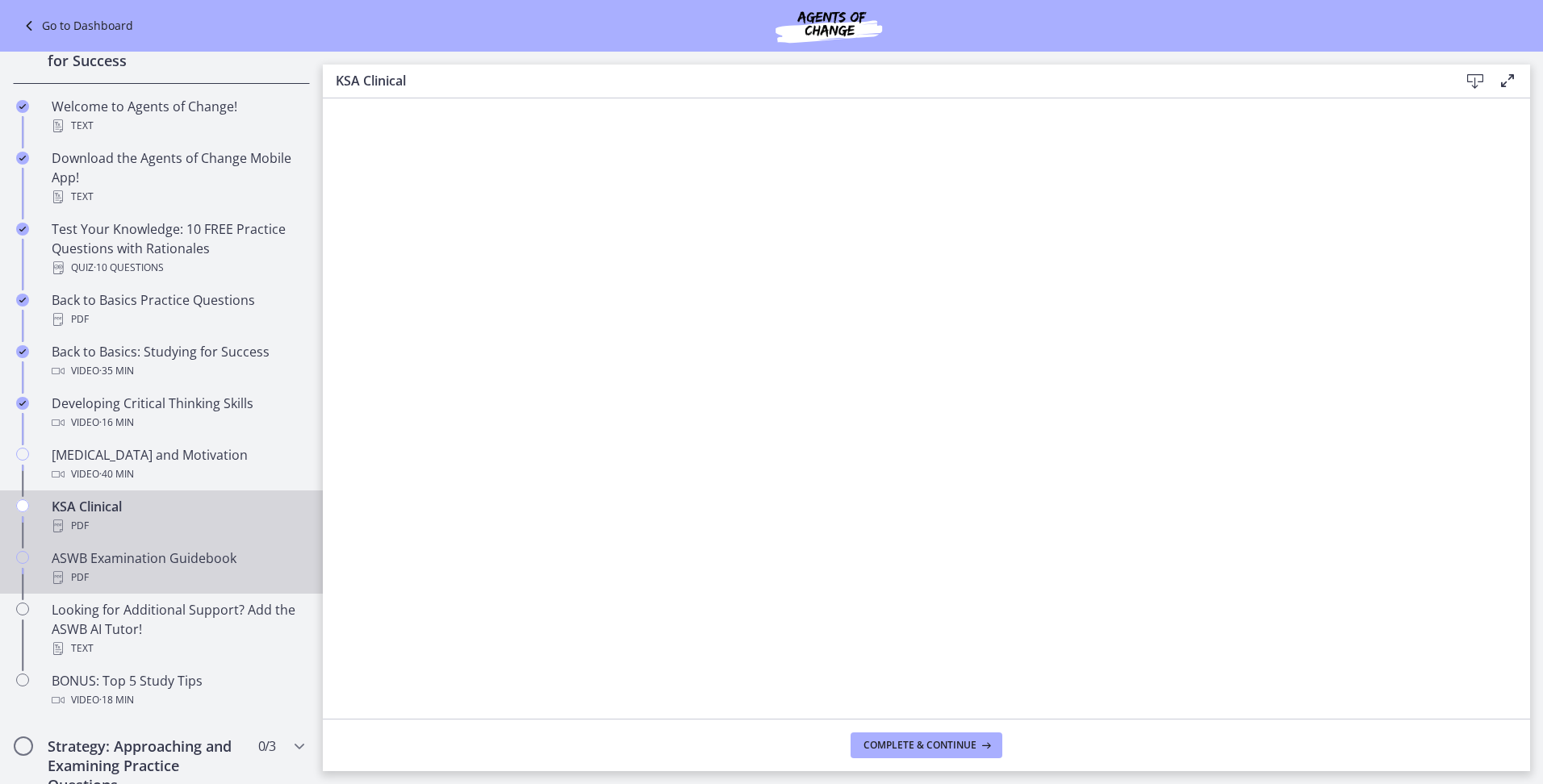  Describe the element at coordinates (178, 310) in the screenshot. I see `div: Back to Basics Practice Questions` at that location.